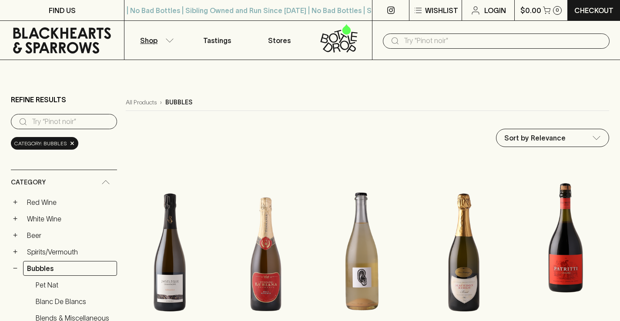 Image resolution: width=620 pixels, height=321 pixels. What do you see at coordinates (74, 285) in the screenshot?
I see `a: Pet Nat` at bounding box center [74, 285].